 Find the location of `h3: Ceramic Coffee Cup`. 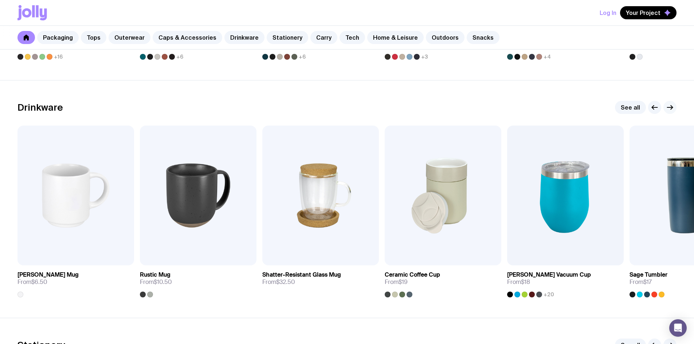

h3: Ceramic Coffee Cup is located at coordinates (413, 275).